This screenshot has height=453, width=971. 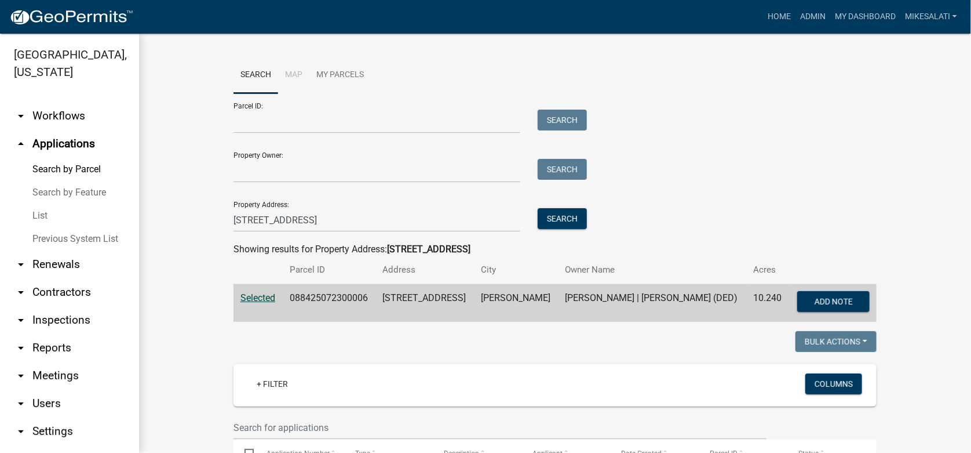 What do you see at coordinates (768, 303) in the screenshot?
I see `td: 10.240` at bounding box center [768, 303].